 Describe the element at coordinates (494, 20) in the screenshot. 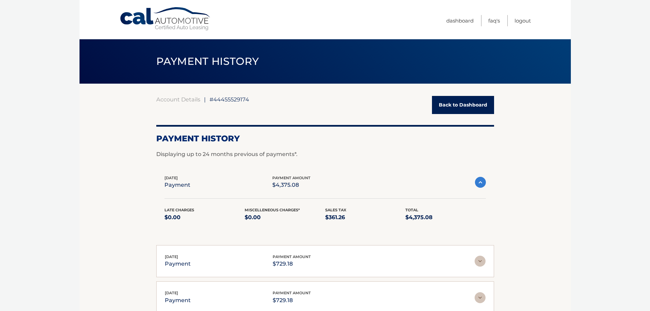

I see `a: FAQ's` at that location.